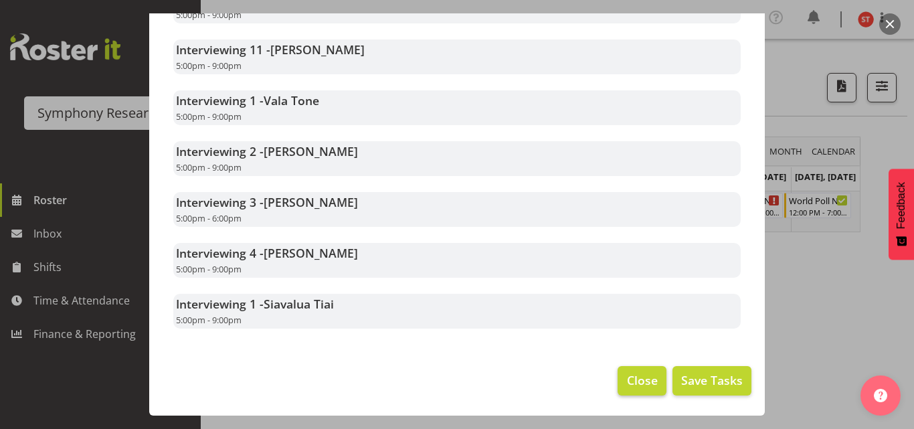 This screenshot has height=429, width=914. I want to click on strong: Interviewing 2 -, so click(267, 151).